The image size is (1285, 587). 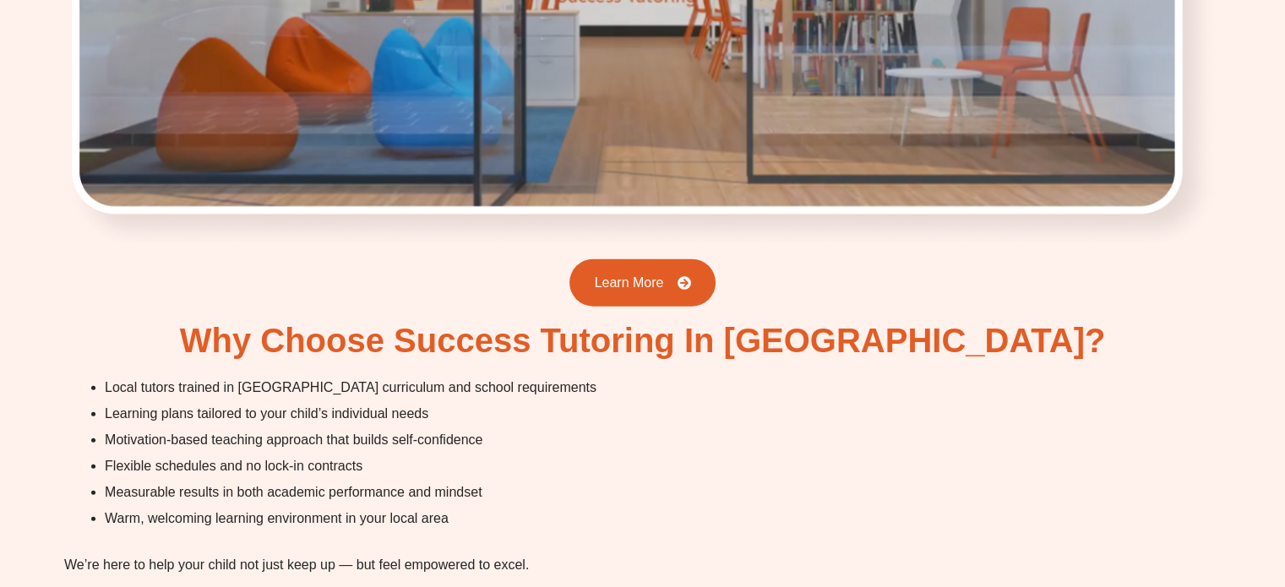 I want to click on a: Learn More, so click(x=643, y=283).